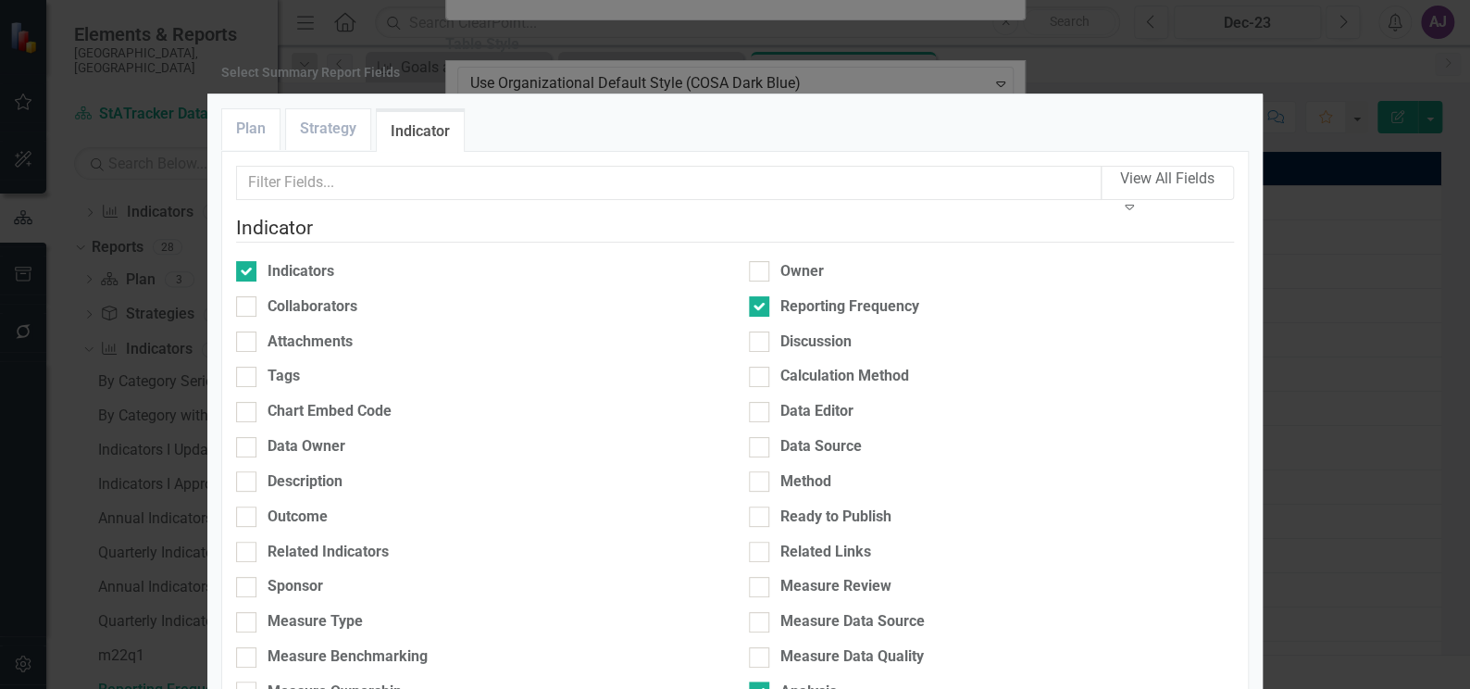  What do you see at coordinates (420, 131) in the screenshot?
I see `a: Indicator` at bounding box center [420, 131].